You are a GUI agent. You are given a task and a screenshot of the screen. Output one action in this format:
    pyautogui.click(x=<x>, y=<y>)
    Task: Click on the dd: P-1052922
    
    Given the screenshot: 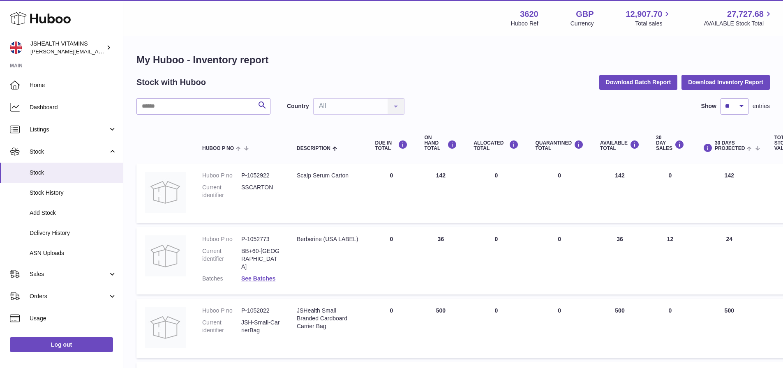 What is the action you would take?
    pyautogui.click(x=261, y=175)
    